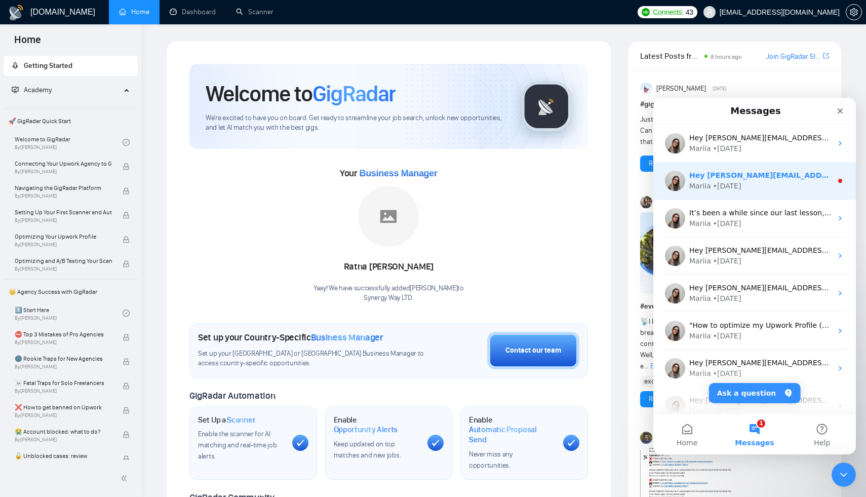  Describe the element at coordinates (33, 345) in the screenshot. I see `span: Home` at that location.